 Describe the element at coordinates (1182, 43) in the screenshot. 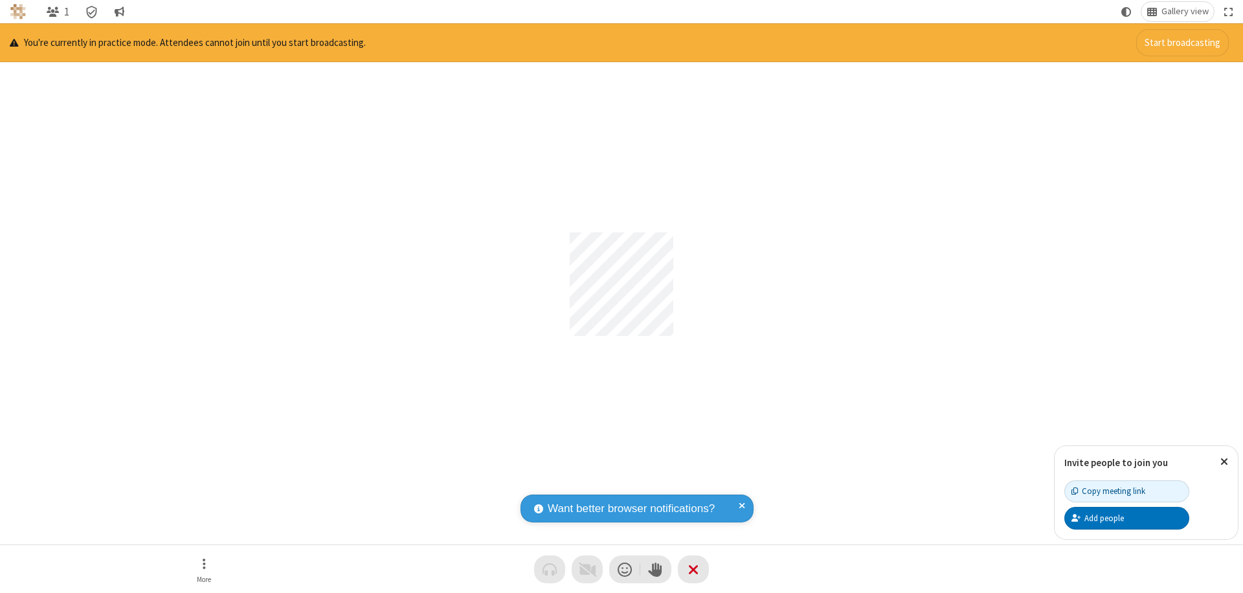

I see `button: Start broadcasting` at that location.